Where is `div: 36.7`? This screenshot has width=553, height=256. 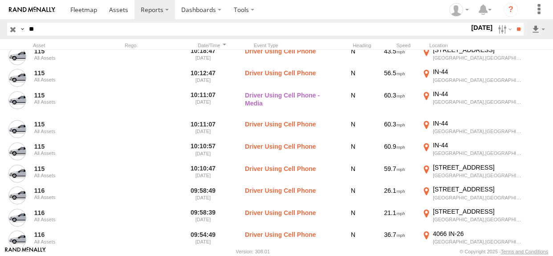
div: 36.7 is located at coordinates (394, 240).